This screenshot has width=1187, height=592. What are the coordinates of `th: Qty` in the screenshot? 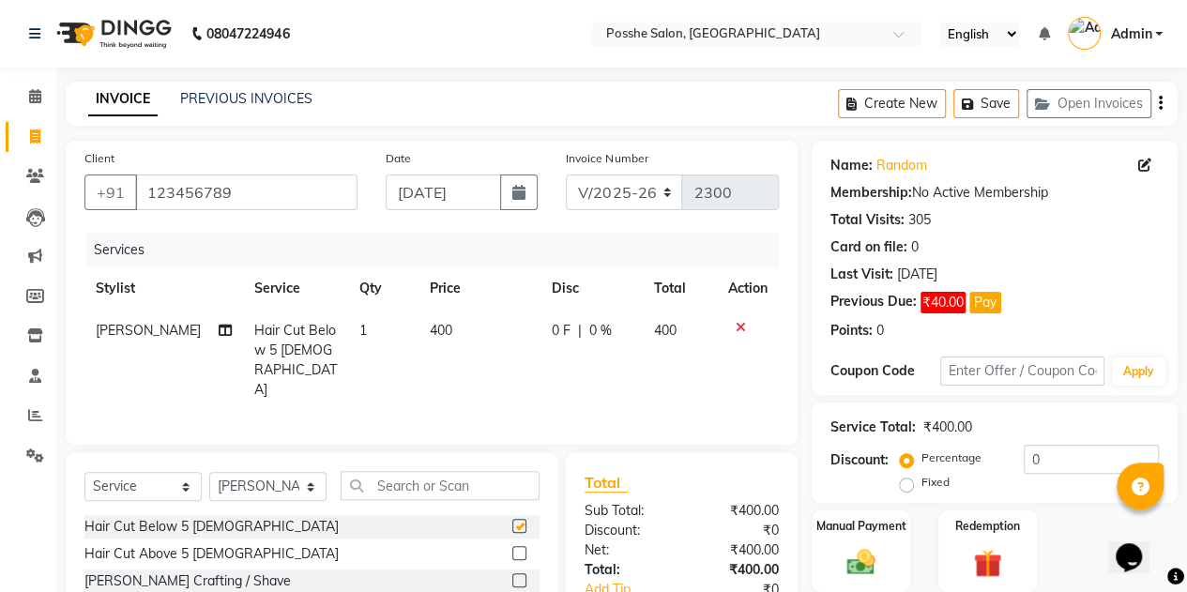 It's located at (383, 288).